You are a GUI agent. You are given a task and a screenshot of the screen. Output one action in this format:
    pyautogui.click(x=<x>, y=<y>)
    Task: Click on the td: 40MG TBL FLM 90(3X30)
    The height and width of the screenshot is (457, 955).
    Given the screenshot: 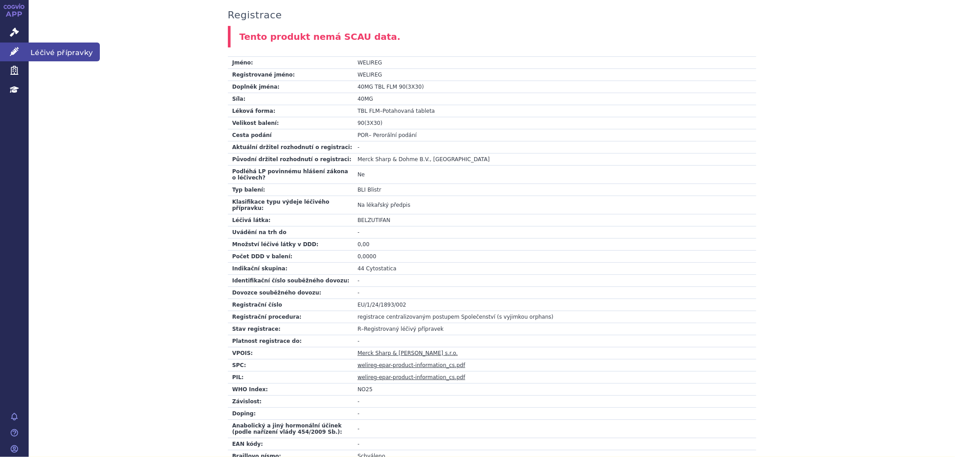 What is the action you would take?
    pyautogui.click(x=555, y=87)
    